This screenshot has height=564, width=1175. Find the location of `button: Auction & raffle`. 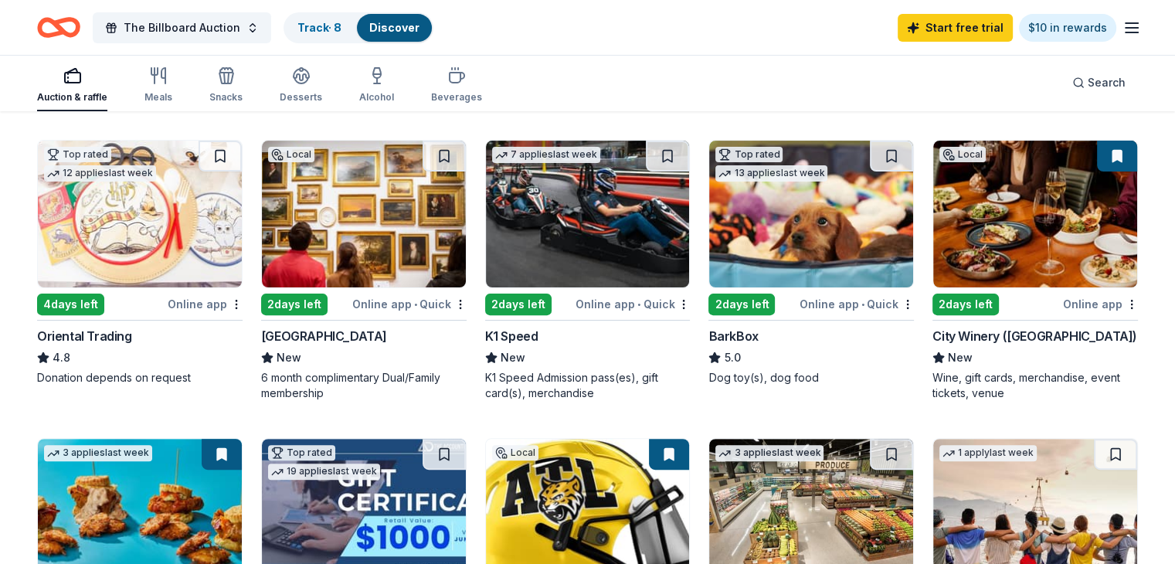

button: Auction & raffle is located at coordinates (72, 86).